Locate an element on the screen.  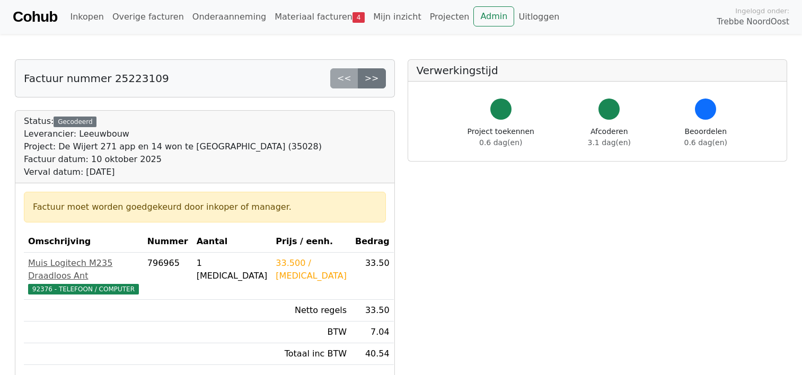
div: Beoordelen is located at coordinates (705, 137).